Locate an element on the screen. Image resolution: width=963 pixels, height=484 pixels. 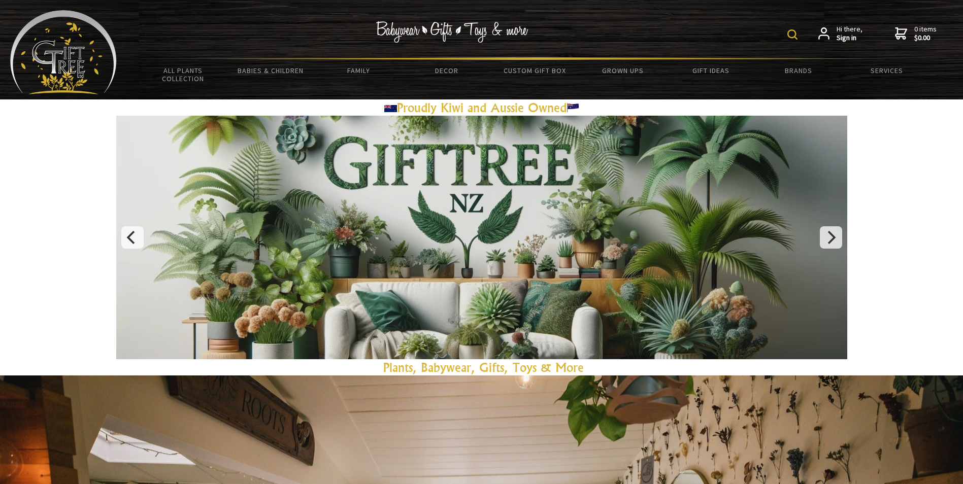
img: Babyware - Gifts - Toys and more... is located at coordinates (63, 52).